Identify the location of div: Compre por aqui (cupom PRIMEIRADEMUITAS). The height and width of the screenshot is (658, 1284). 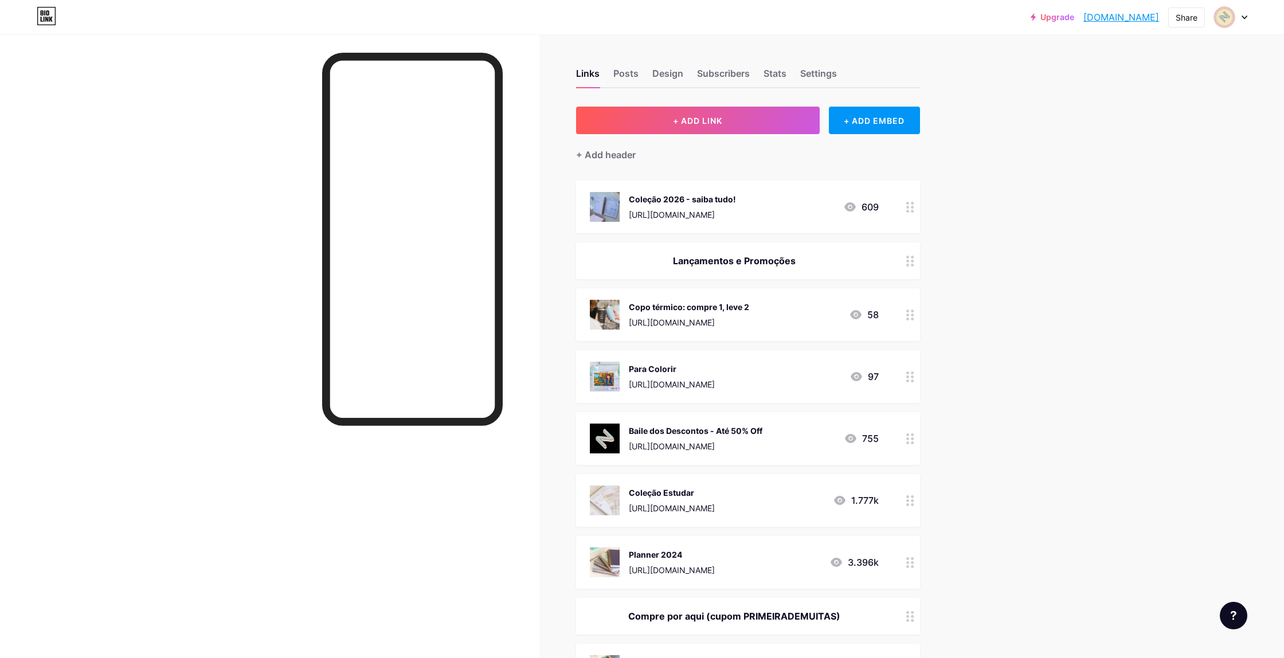
(735, 616).